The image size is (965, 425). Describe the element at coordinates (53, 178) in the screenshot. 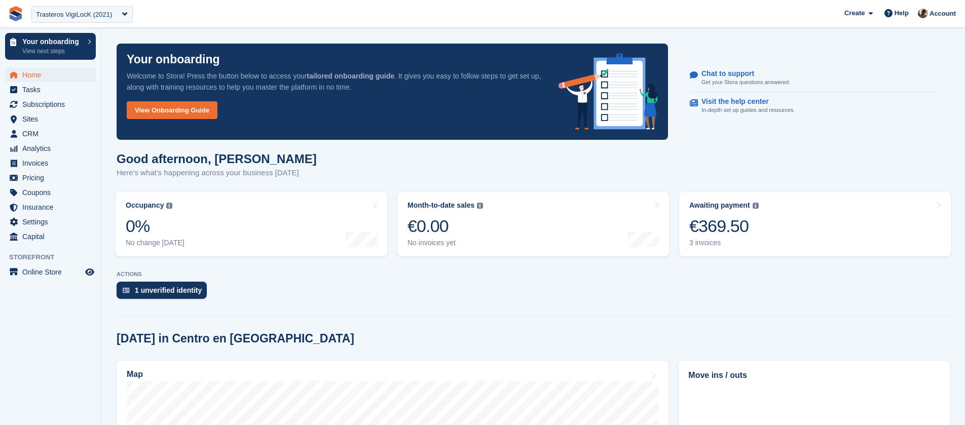

I see `span: Pricing` at that location.